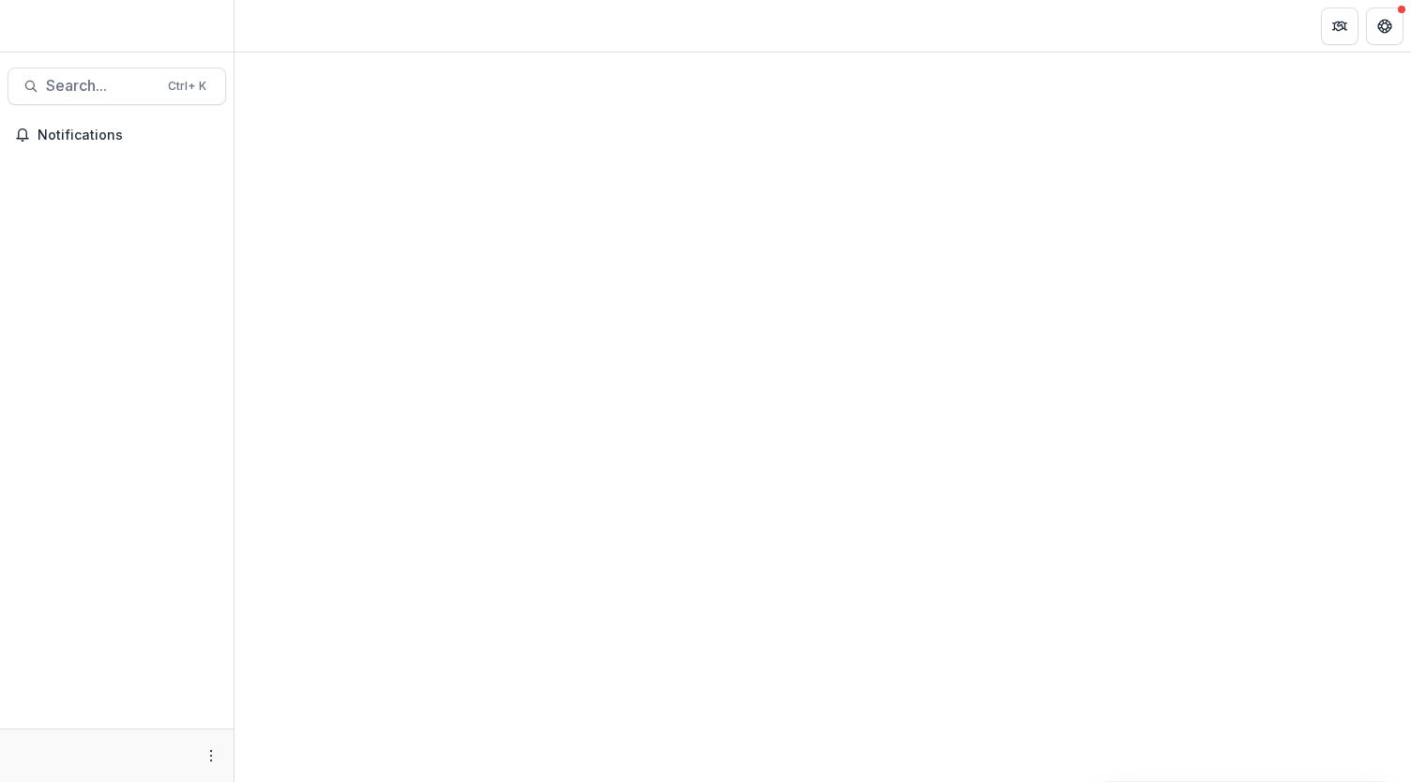  I want to click on button: Get Help, so click(1385, 26).